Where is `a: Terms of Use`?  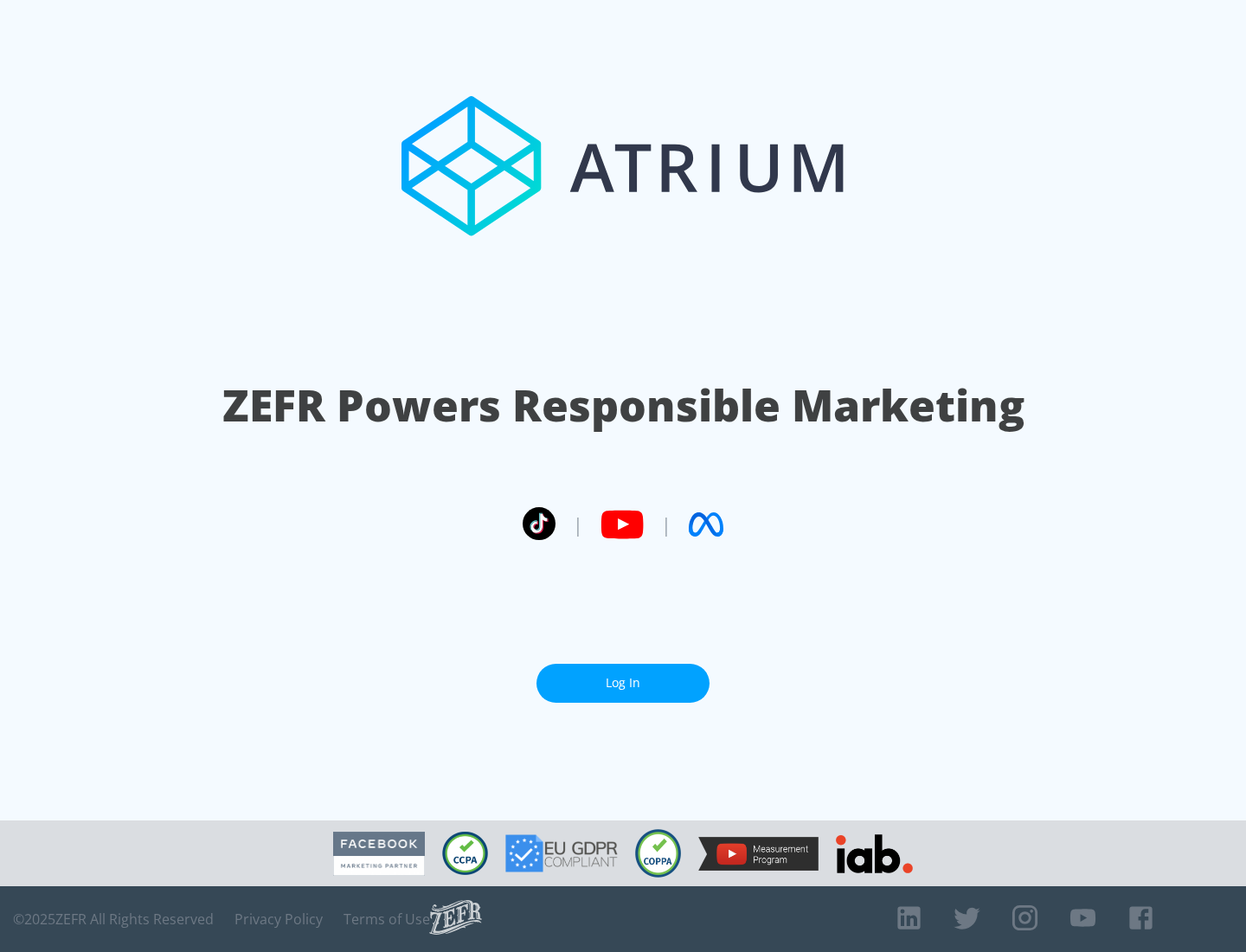 a: Terms of Use is located at coordinates (387, 920).